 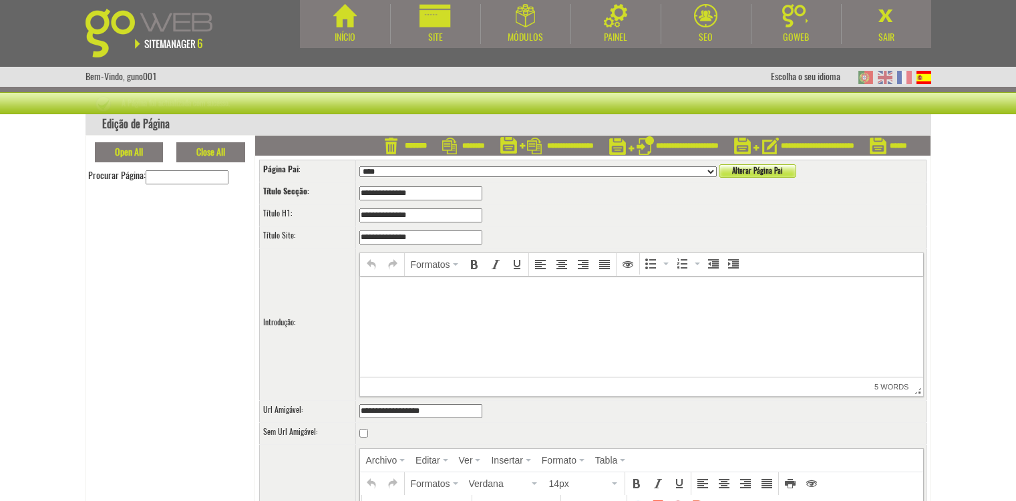 I want to click on div: Site, so click(x=436, y=37).